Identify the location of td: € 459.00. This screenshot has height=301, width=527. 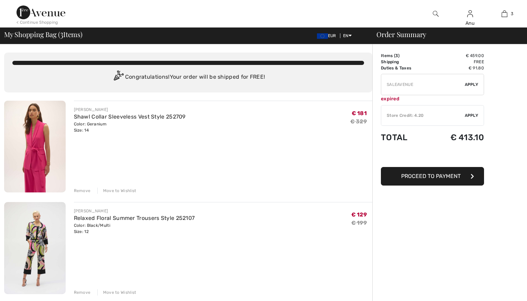
(457, 56).